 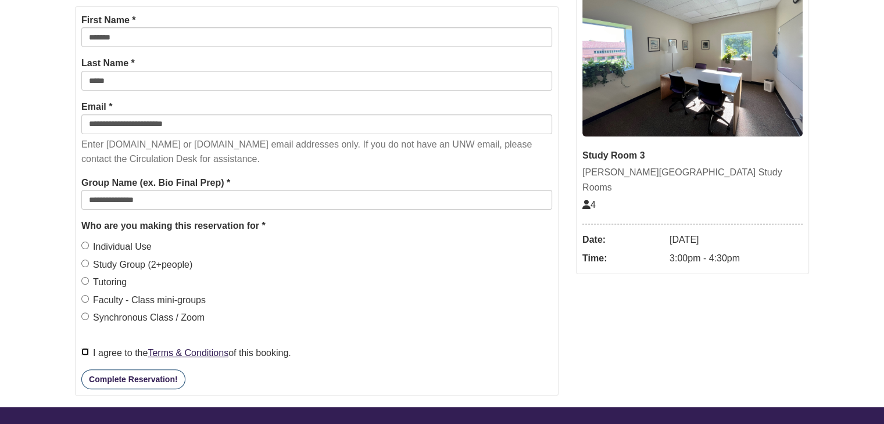 What do you see at coordinates (85, 245) in the screenshot?
I see `input: Individual Use` at bounding box center [85, 245].